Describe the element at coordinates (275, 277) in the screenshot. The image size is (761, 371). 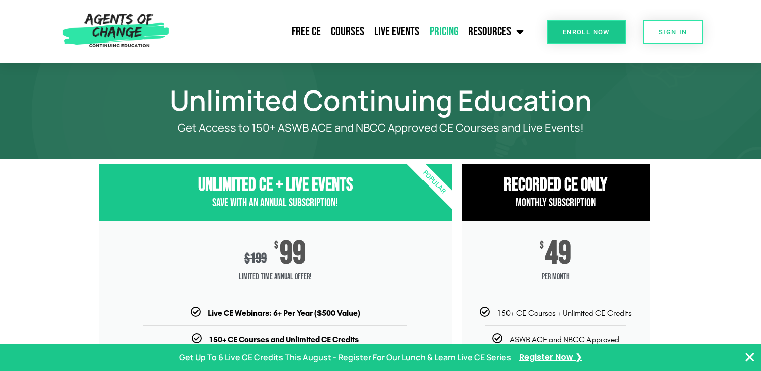
I see `span: Limited Time Annual Offer!` at that location.